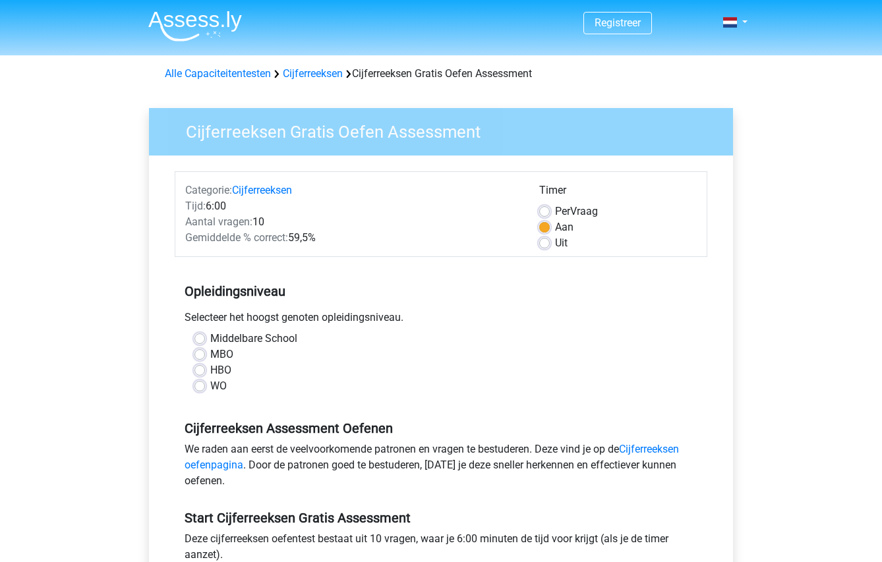 The height and width of the screenshot is (562, 882). I want to click on div: Selecteer het hoogst genoten opleidingsniveau., so click(441, 320).